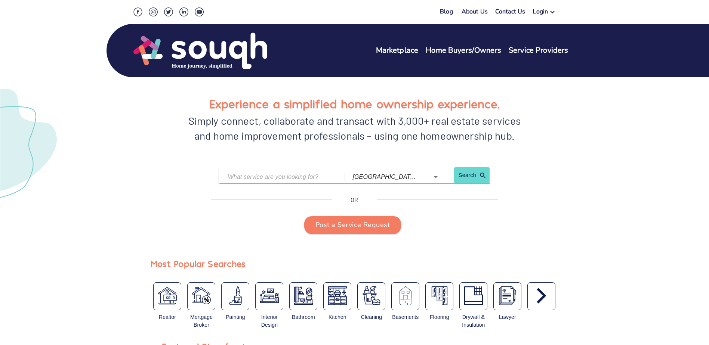  I want to click on div: Login, so click(540, 13).